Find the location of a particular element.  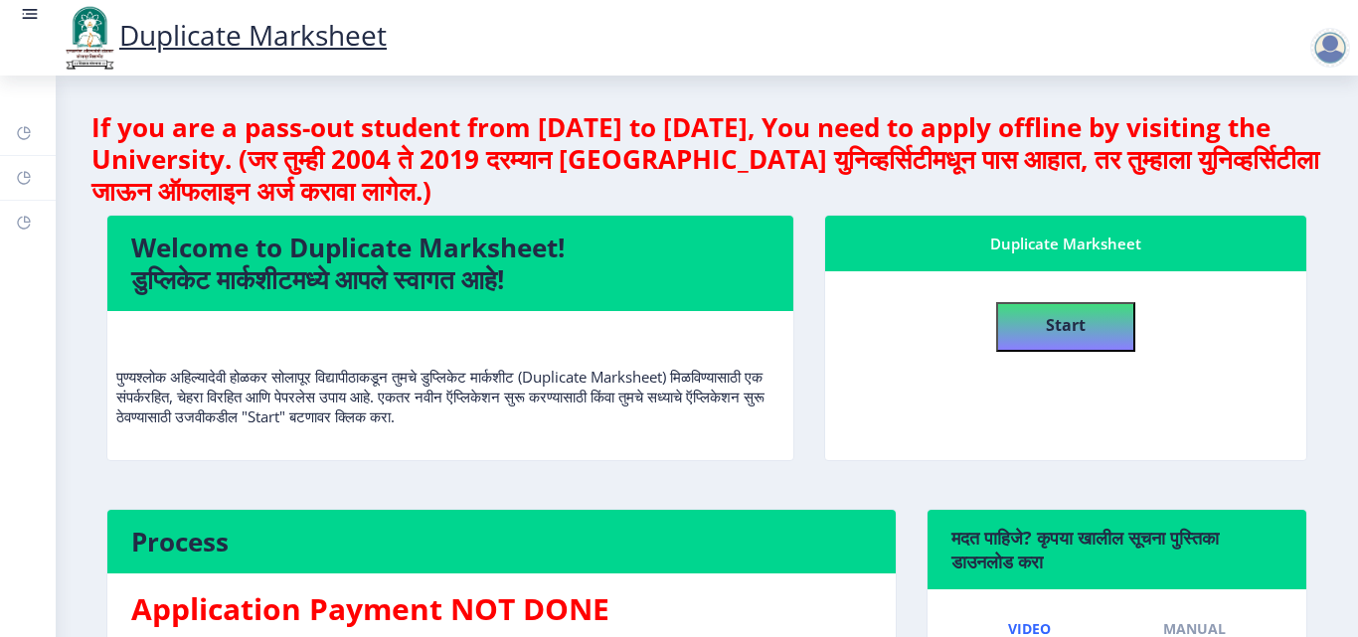

b: Start is located at coordinates (1065, 325).